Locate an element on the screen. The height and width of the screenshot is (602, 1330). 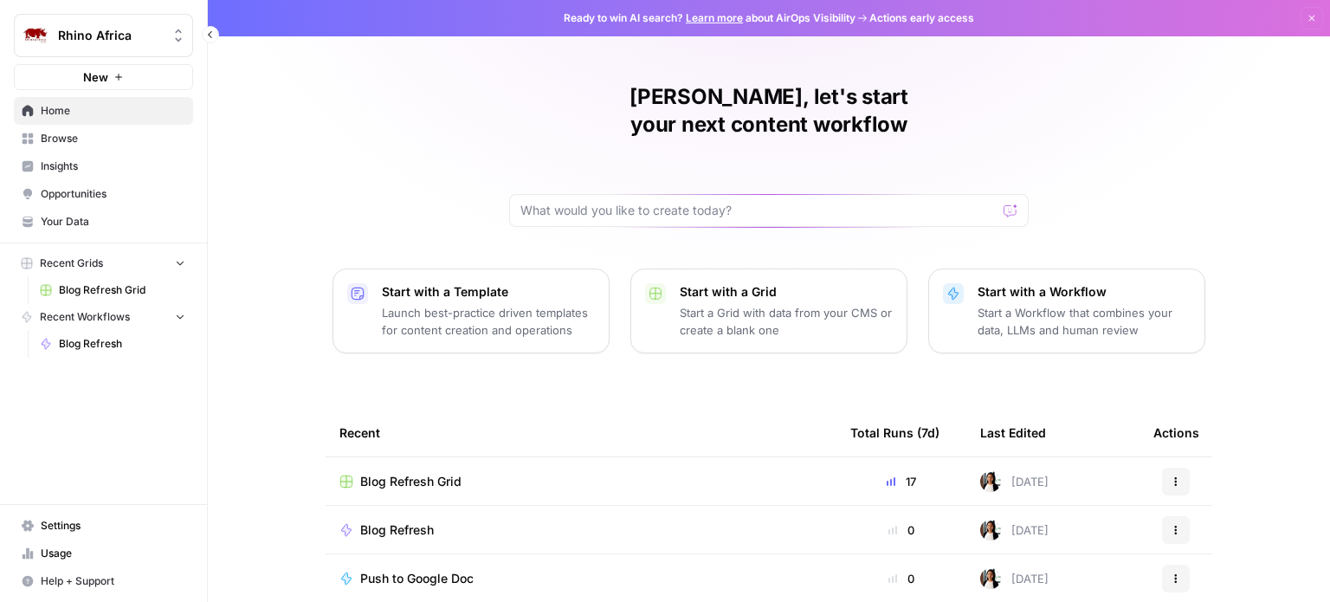
span: Ready to win AI search? about AirOps Visibility is located at coordinates (709, 18).